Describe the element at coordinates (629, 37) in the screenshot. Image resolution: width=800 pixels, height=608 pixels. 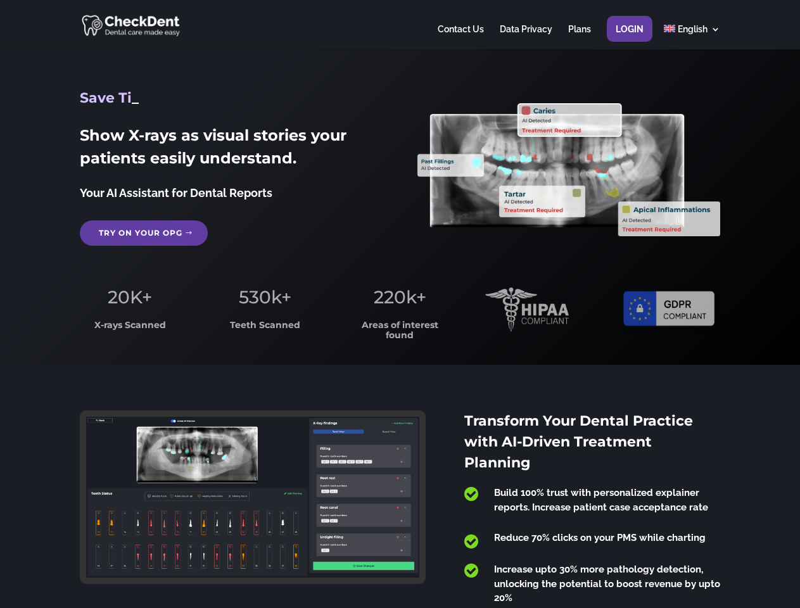
I see `a: Login` at that location.